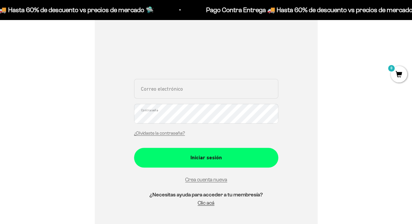  What do you see at coordinates (206, 194) in the screenshot?
I see `h5: ¿Necesitas ayuda para acceder a tu membresía?` at bounding box center [206, 194].